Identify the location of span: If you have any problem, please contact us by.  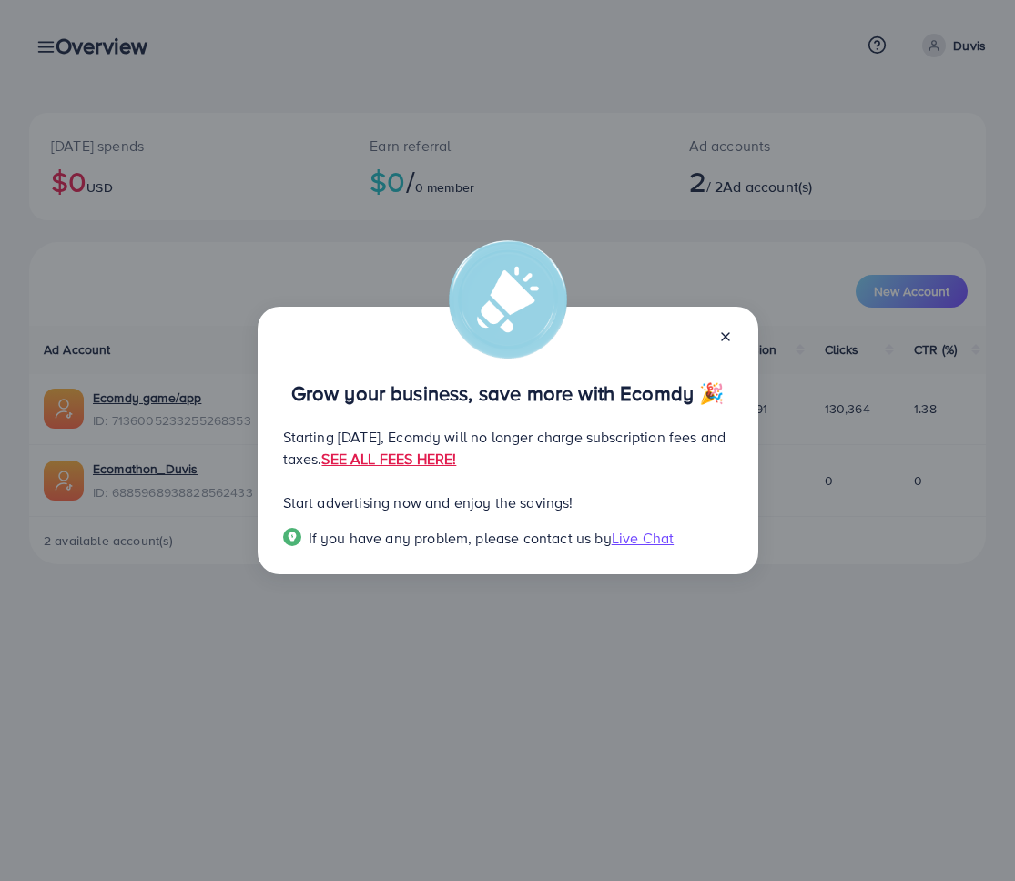
(460, 538).